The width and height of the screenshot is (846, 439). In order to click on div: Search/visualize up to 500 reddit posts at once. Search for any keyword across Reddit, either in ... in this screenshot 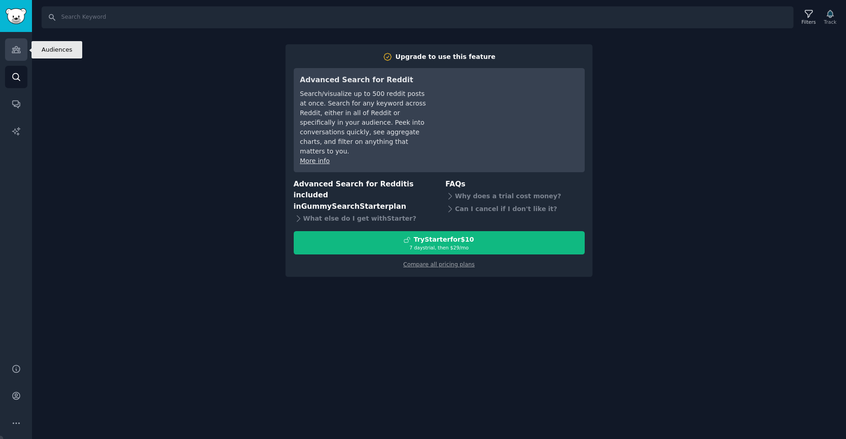, I will do `click(364, 122)`.